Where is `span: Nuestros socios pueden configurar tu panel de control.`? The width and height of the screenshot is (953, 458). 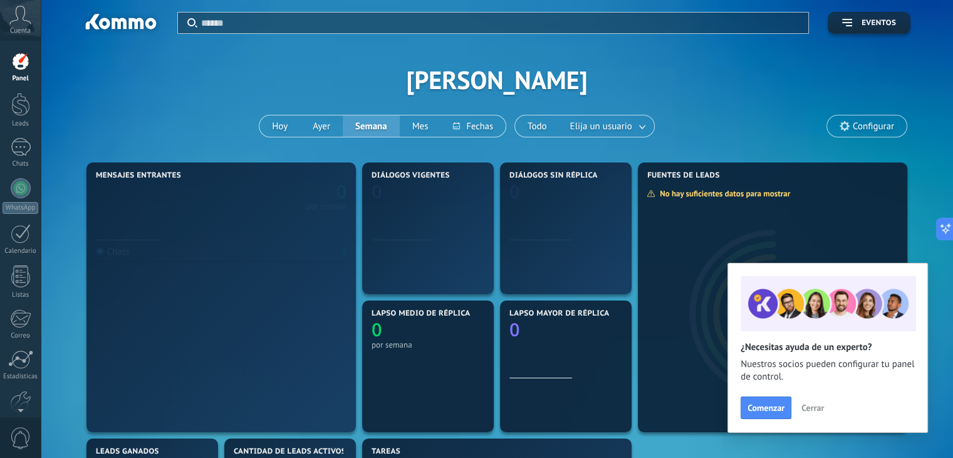 span: Nuestros socios pueden configurar tu panel de control. is located at coordinates (828, 370).